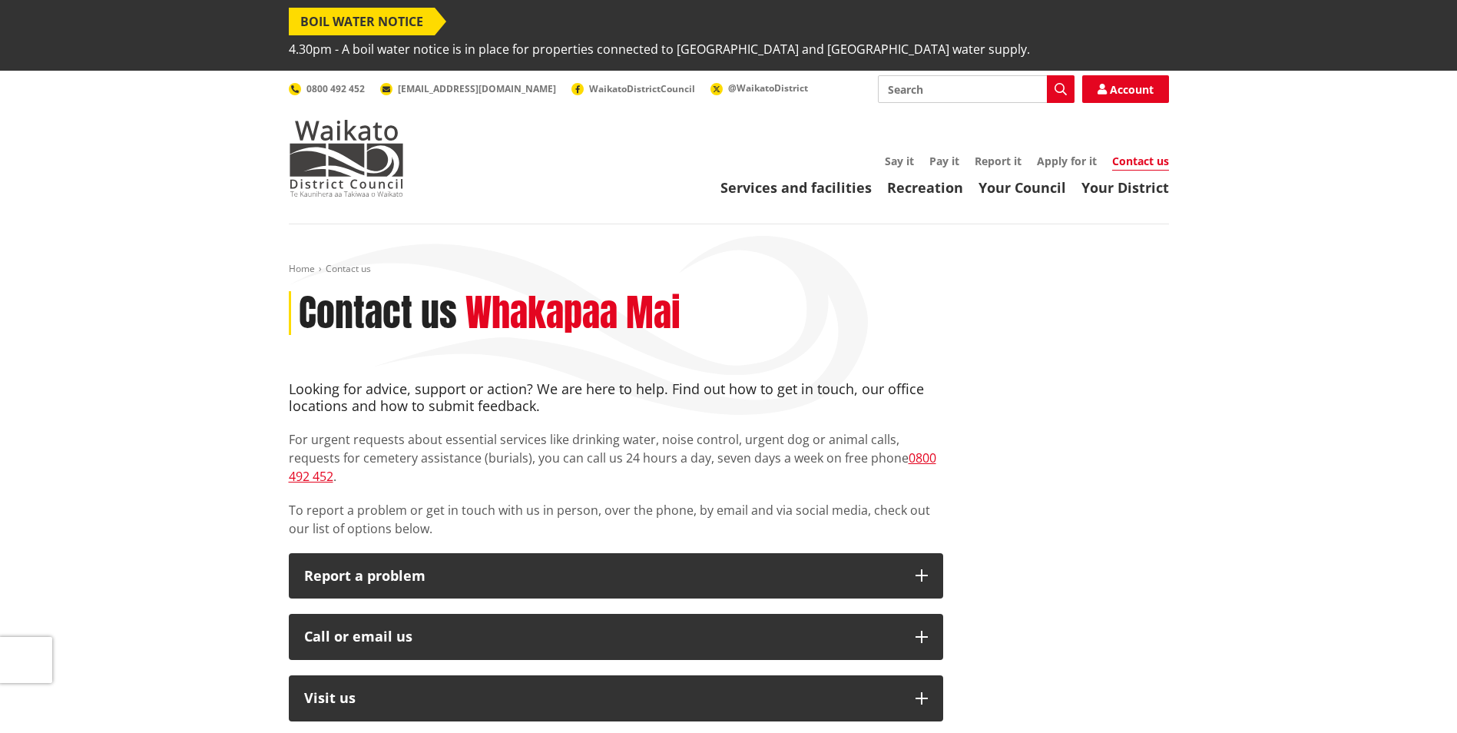  Describe the element at coordinates (616, 698) in the screenshot. I see `button: Visit us` at that location.